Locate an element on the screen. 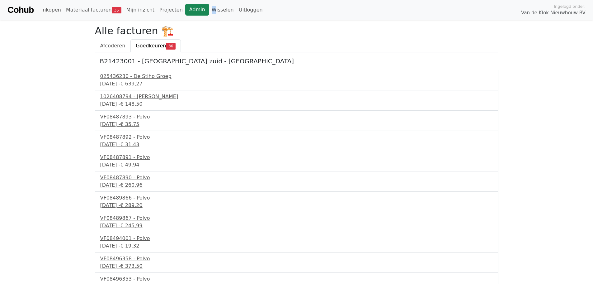 The width and height of the screenshot is (593, 284). a: Wisselen is located at coordinates (223, 10).